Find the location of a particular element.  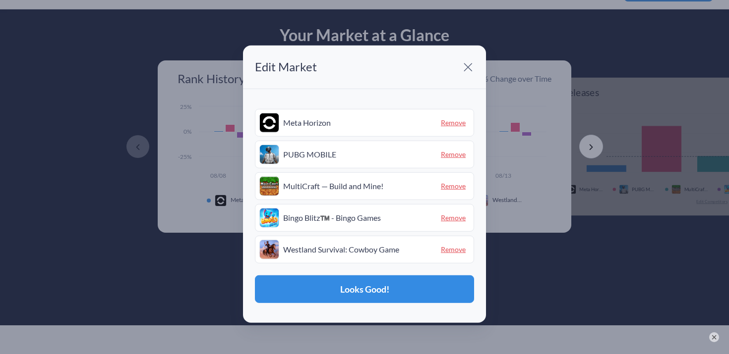

img: Meta Horizon icon is located at coordinates (269, 123).